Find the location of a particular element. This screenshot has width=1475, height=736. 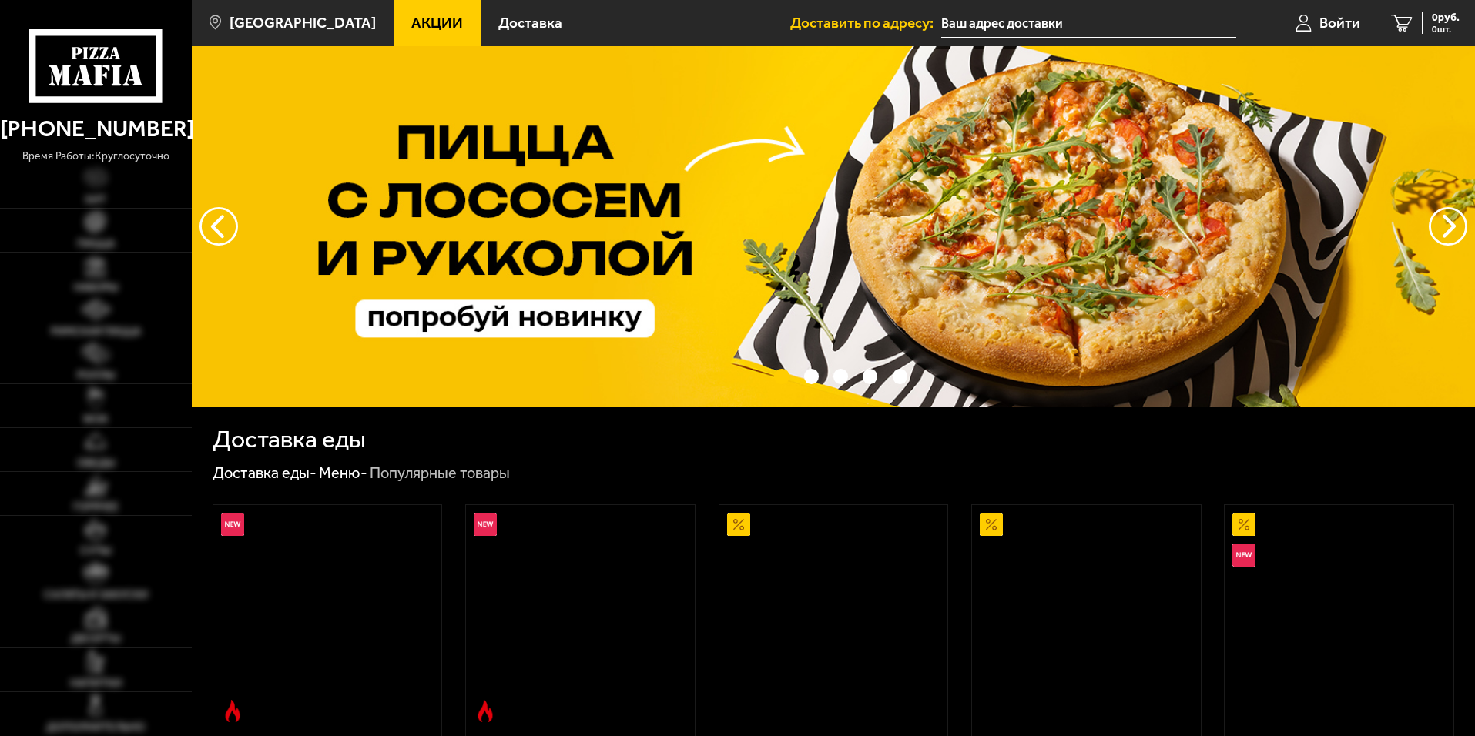

span: Обеды is located at coordinates (96, 464).